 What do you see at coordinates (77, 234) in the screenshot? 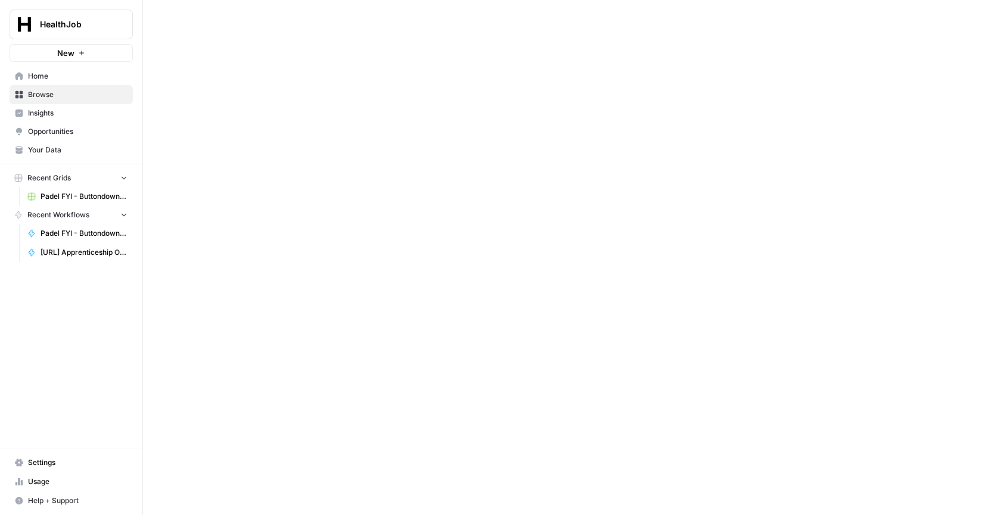
I see `a: Padel FYI - Buttondown -Newsletter Generation` at bounding box center [77, 234].